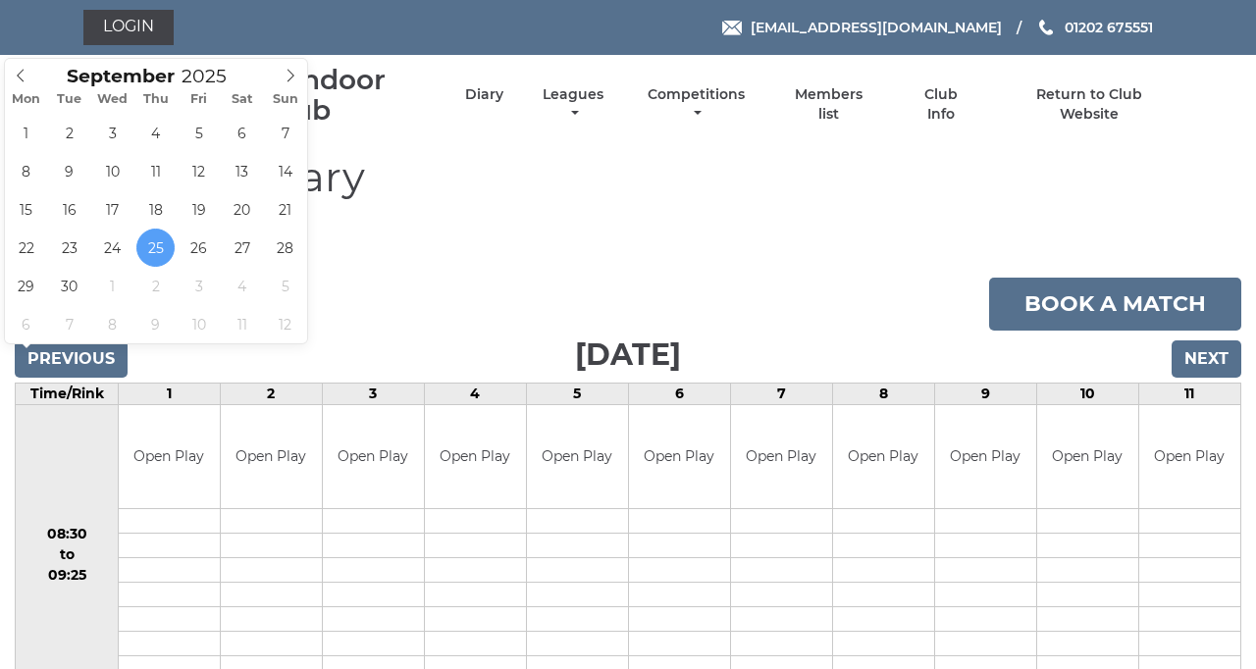  What do you see at coordinates (156, 99) in the screenshot?
I see `span: Thu` at bounding box center [156, 99].